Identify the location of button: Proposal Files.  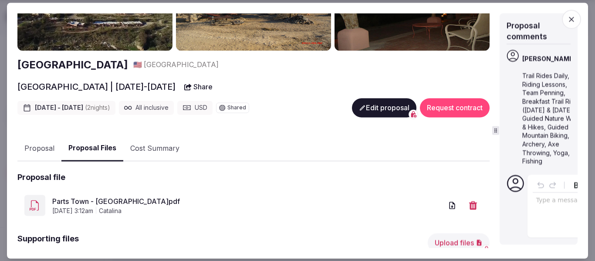
(92, 149).